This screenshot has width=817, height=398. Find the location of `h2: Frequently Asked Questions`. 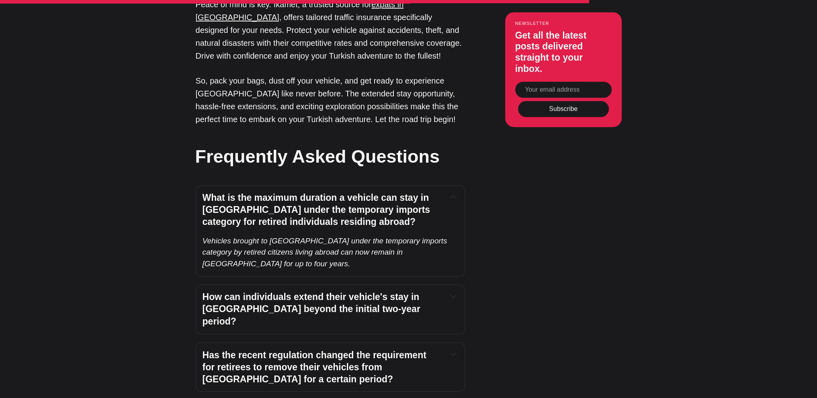

h2: Frequently Asked Questions is located at coordinates (330, 156).